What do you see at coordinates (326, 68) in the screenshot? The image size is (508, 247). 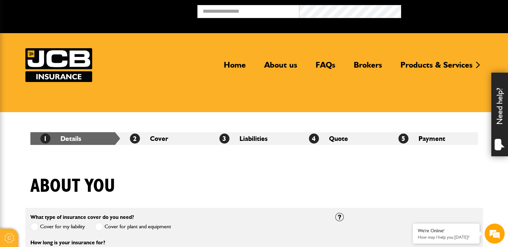 I see `a: FAQs` at bounding box center [326, 68].